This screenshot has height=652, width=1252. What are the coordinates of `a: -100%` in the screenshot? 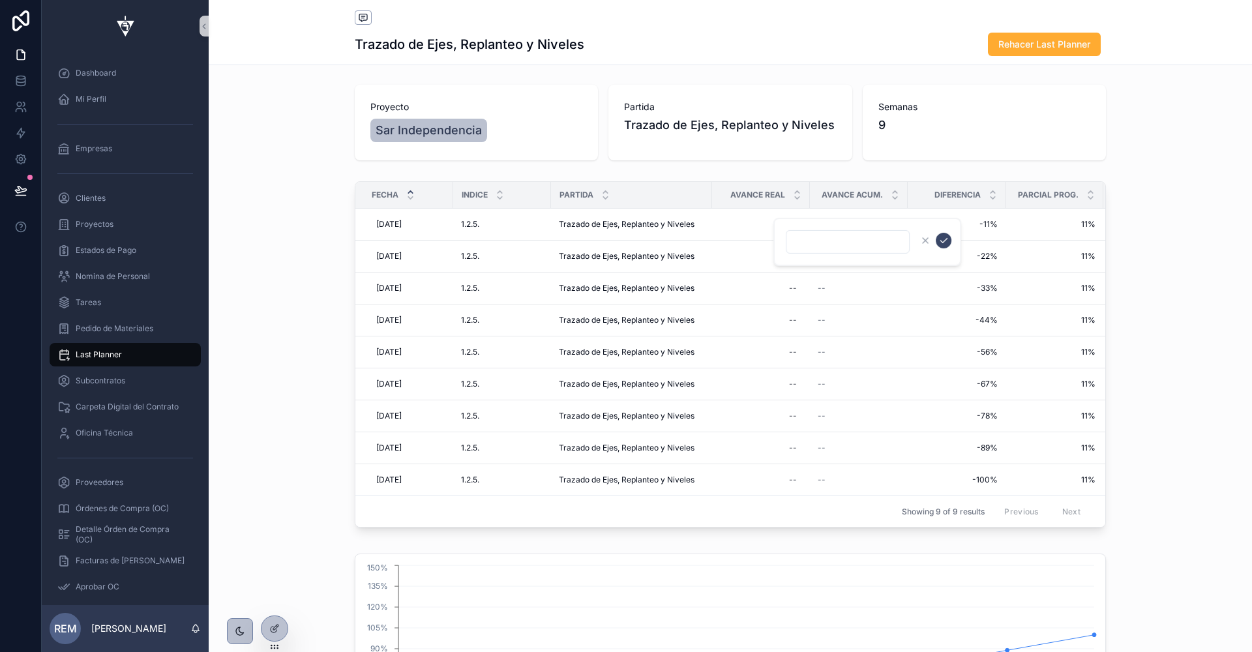 It's located at (957, 480).